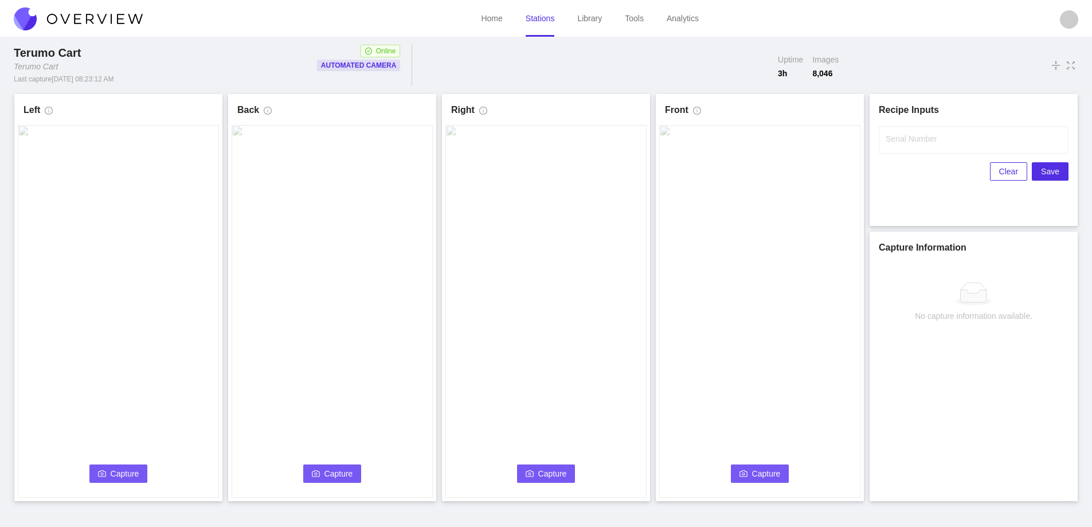 The height and width of the screenshot is (527, 1092). What do you see at coordinates (248, 110) in the screenshot?
I see `h1: Back` at bounding box center [248, 110].